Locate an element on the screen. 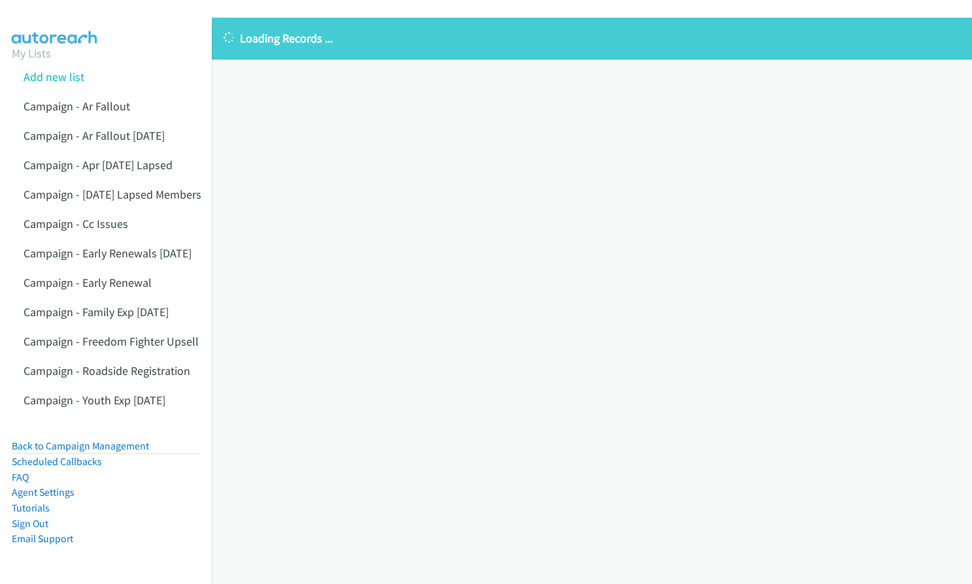 This screenshot has height=584, width=972. a: Add new list is located at coordinates (54, 76).